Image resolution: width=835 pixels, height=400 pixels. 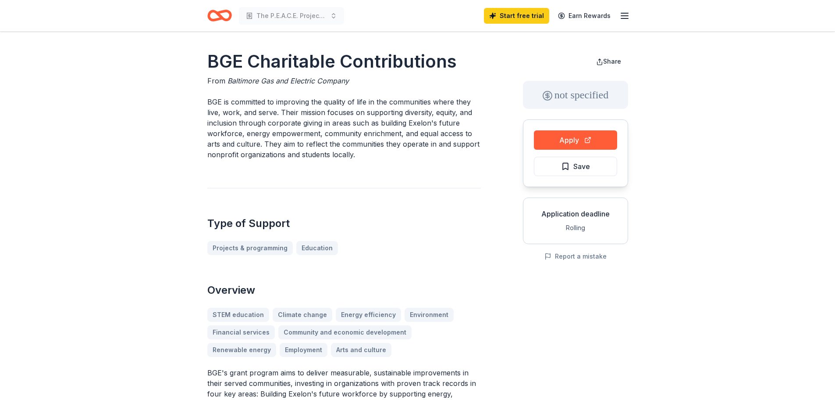 What do you see at coordinates (292, 16) in the screenshot?
I see `span: The P.E.A.C.E. Project (Providing Education Arts, Care & Empowerment)` at bounding box center [292, 16].